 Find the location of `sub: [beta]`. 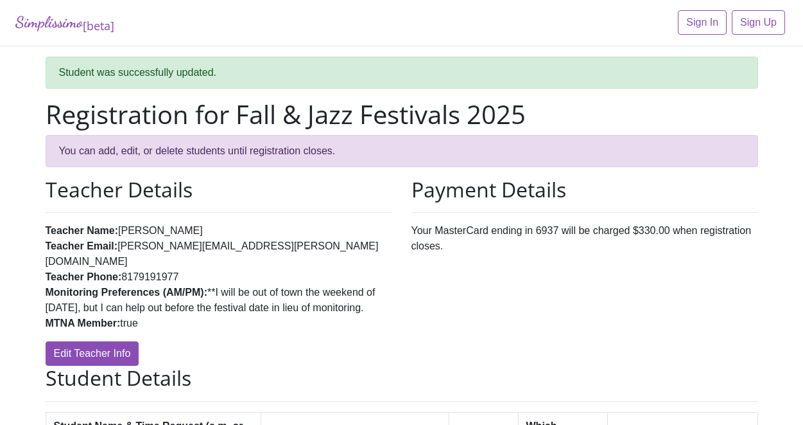

sub: [beta] is located at coordinates (98, 26).